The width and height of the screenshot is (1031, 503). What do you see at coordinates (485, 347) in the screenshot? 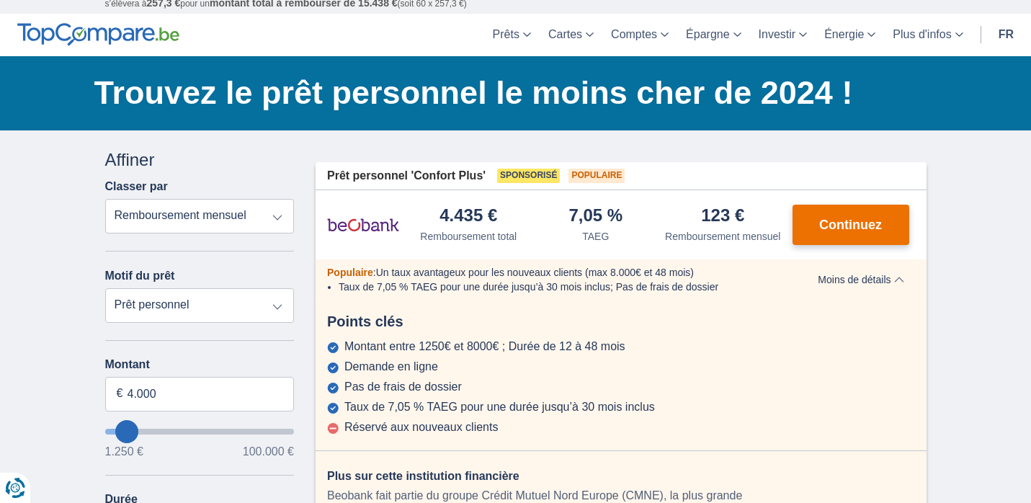
I see `div: Montant entre 1250€ et 8000€ ; Durée de 12 à 48 mois` at bounding box center [485, 347].